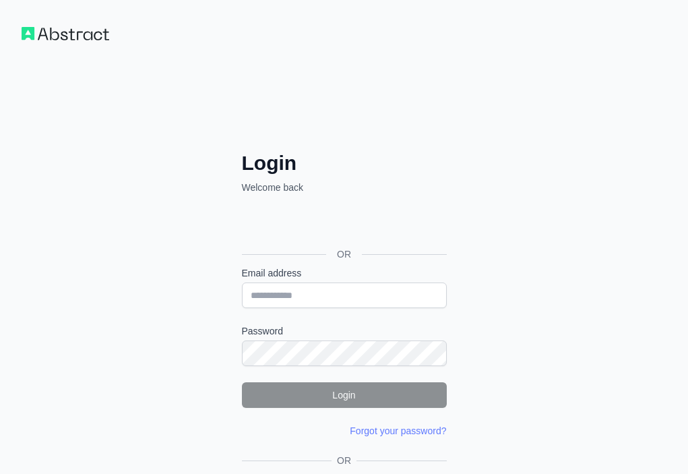  What do you see at coordinates (344, 331) in the screenshot?
I see `label: Password` at bounding box center [344, 331].